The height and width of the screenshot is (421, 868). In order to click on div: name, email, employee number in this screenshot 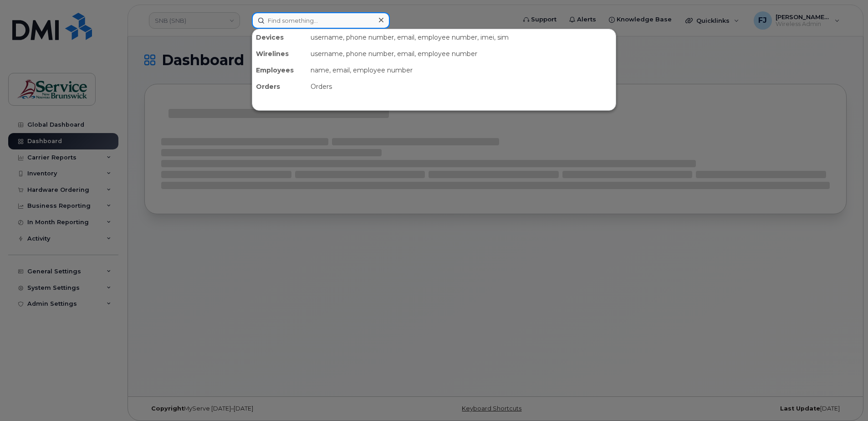, I will do `click(462, 70)`.